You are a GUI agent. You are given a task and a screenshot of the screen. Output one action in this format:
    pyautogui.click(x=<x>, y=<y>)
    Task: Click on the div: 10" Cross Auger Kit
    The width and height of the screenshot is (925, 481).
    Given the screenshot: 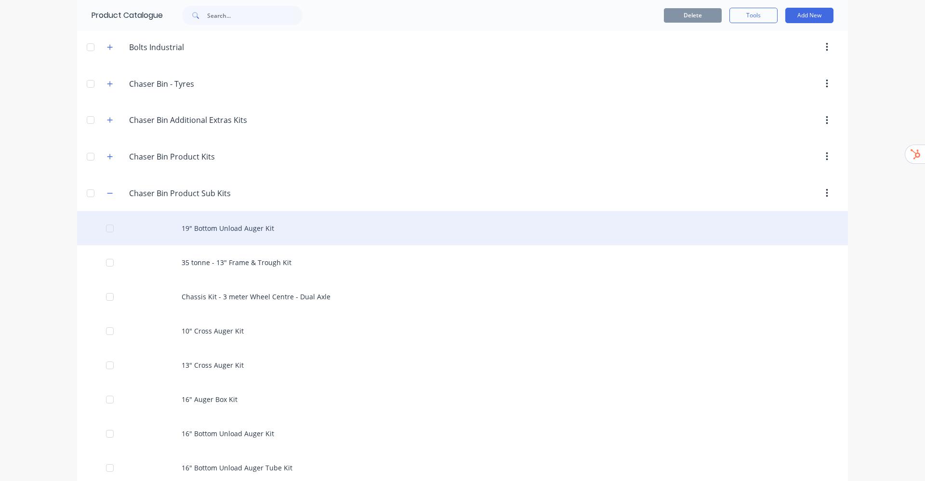 What is the action you would take?
    pyautogui.click(x=463, y=331)
    